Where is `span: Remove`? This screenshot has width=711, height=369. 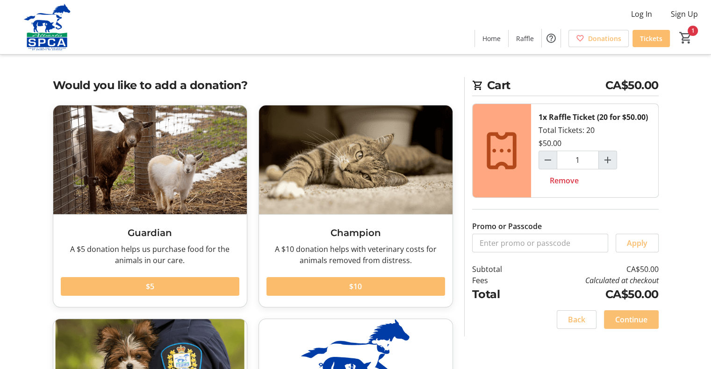
span: Remove is located at coordinates (564, 181).